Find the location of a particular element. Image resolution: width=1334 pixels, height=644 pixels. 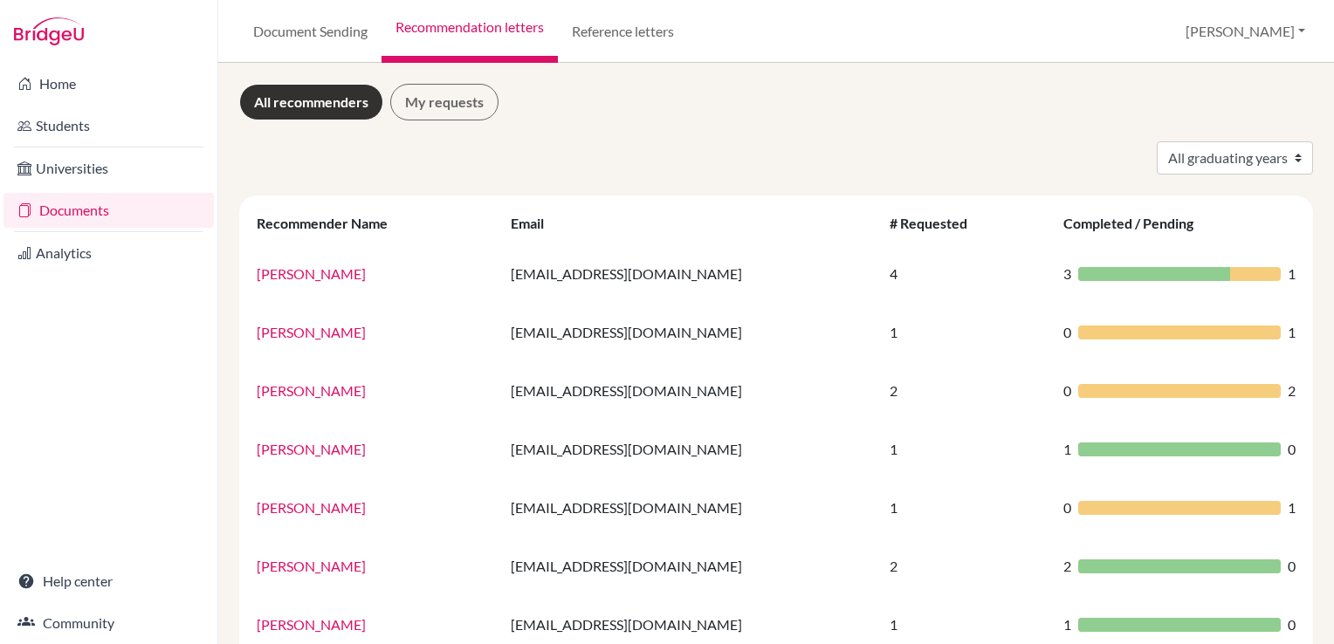

div: Completed / Pending is located at coordinates (1136, 223).